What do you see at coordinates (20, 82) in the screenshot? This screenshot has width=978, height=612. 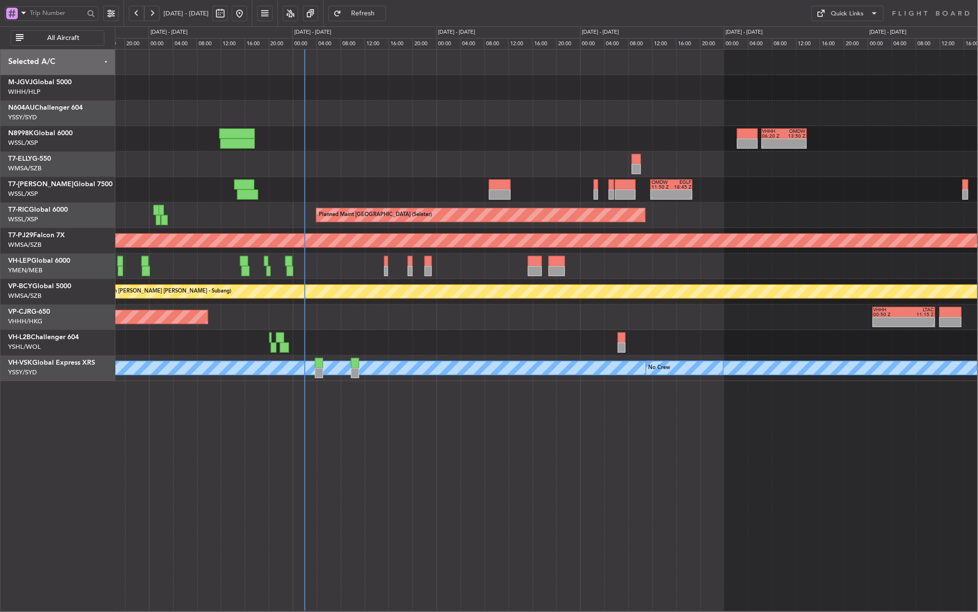 I see `span: M-JGVJ` at bounding box center [20, 82].